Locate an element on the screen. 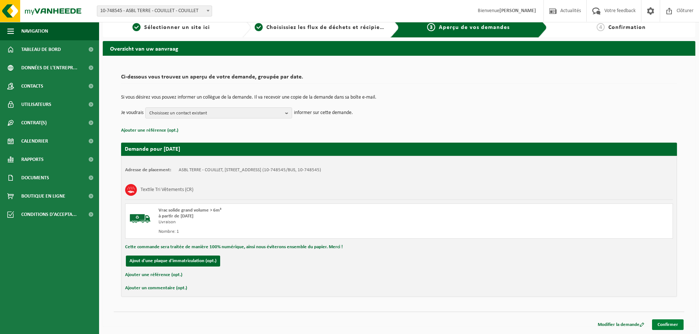 This screenshot has height=334, width=699. span: Données de l'entrepr... is located at coordinates (49, 68).